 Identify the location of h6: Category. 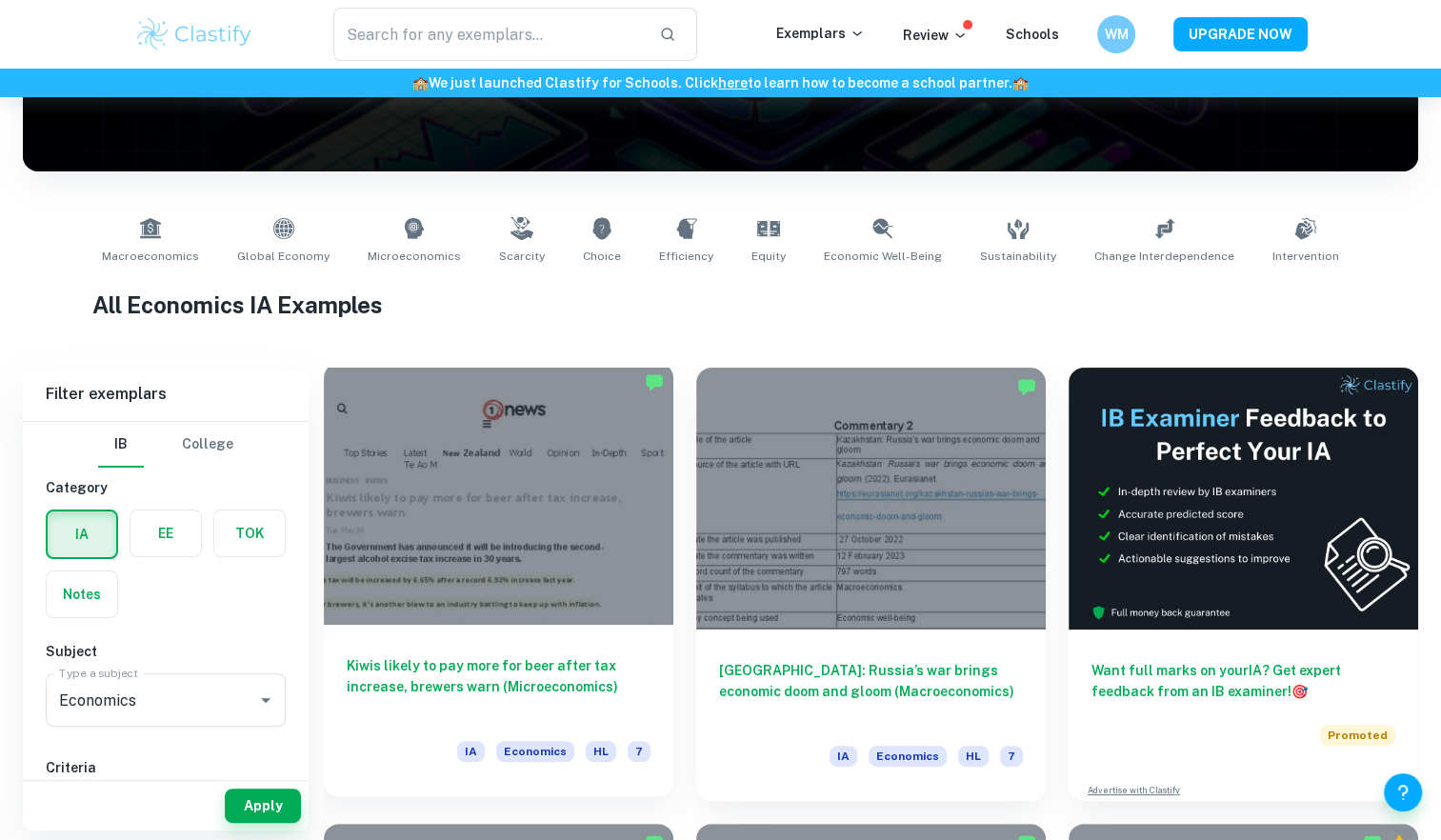
(166, 488).